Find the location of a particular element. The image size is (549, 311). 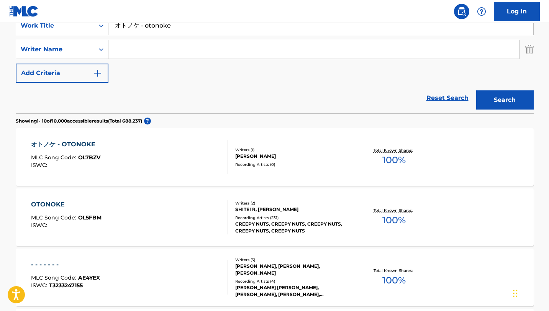

span: OL5FBM is located at coordinates (90, 218).